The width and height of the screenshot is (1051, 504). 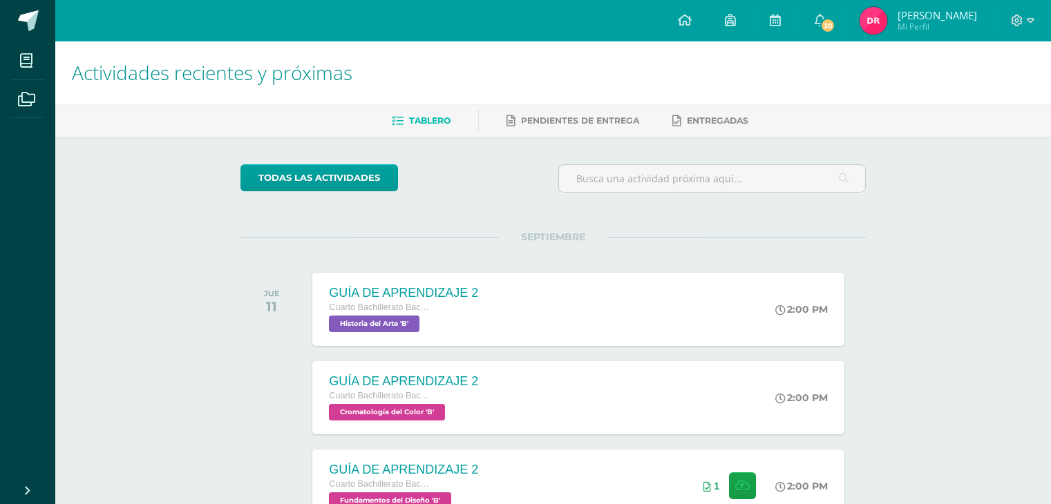 I want to click on span: 30, so click(x=827, y=26).